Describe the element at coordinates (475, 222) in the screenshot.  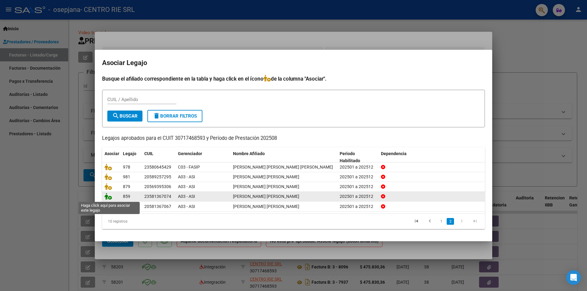
I see `a: go to last page` at that location.